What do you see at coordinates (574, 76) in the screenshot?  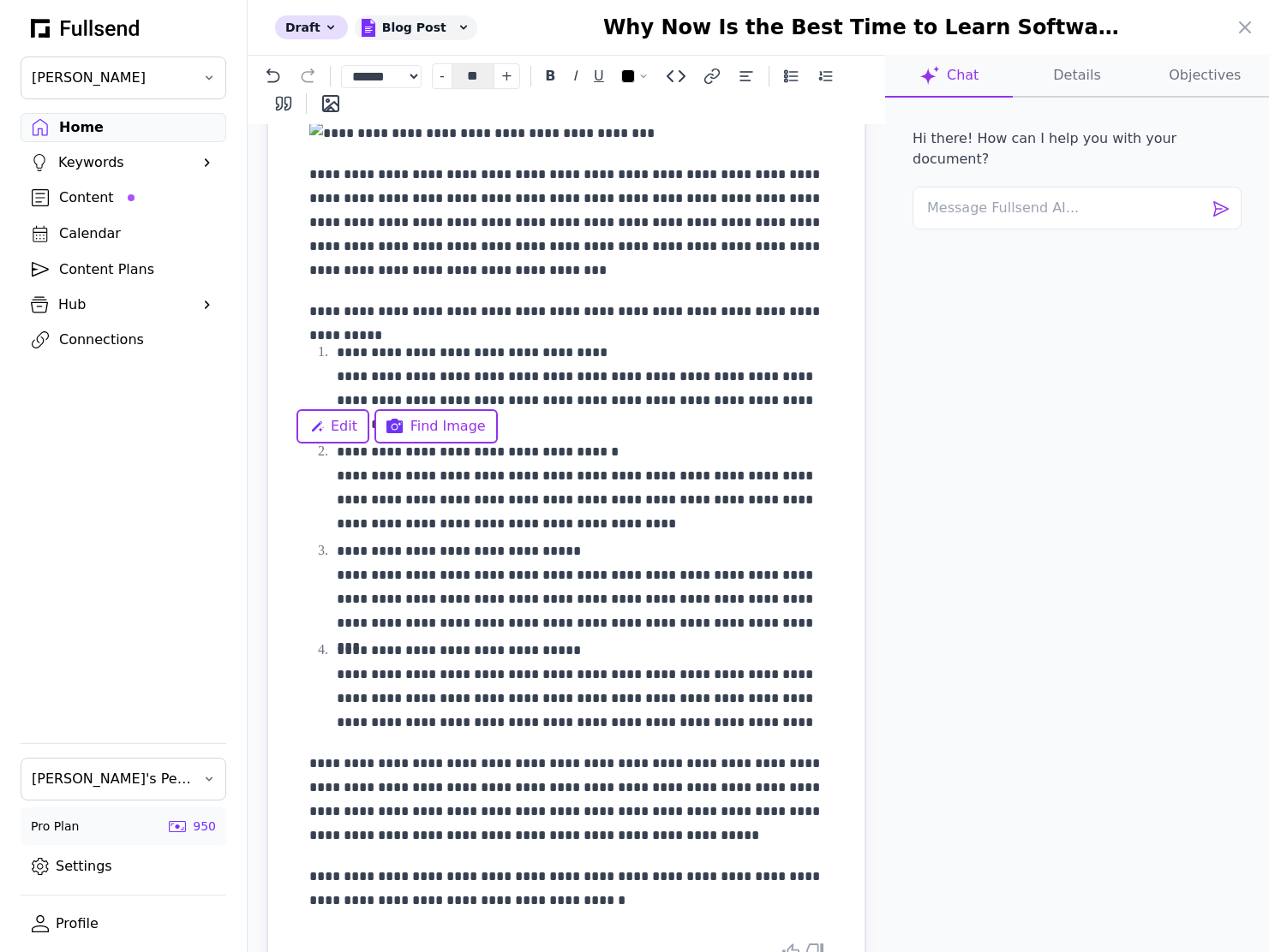 I see `button: I` at bounding box center [574, 76].